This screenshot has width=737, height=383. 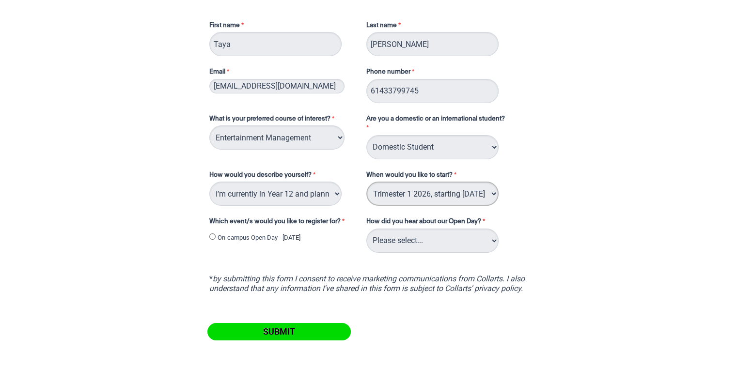 What do you see at coordinates (275, 194) in the screenshot?
I see `select: How would you describe yourself?` at bounding box center [275, 194].